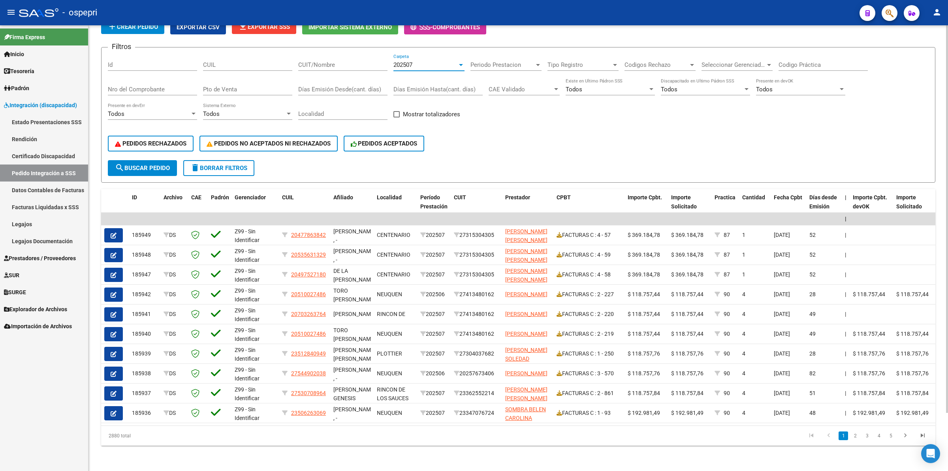 Image resolution: width=948 pixels, height=471 pixels. I want to click on span: Afiliado, so click(343, 197).